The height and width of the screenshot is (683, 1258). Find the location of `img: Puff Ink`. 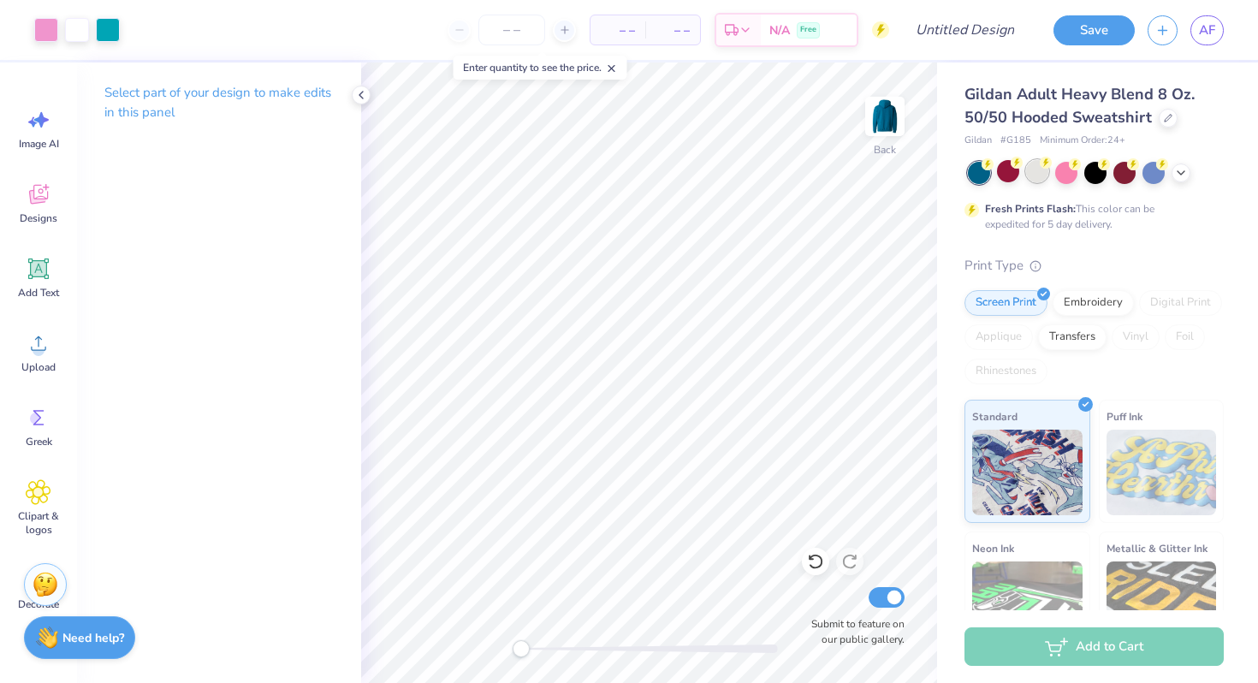

img: Puff Ink is located at coordinates (1161, 472).